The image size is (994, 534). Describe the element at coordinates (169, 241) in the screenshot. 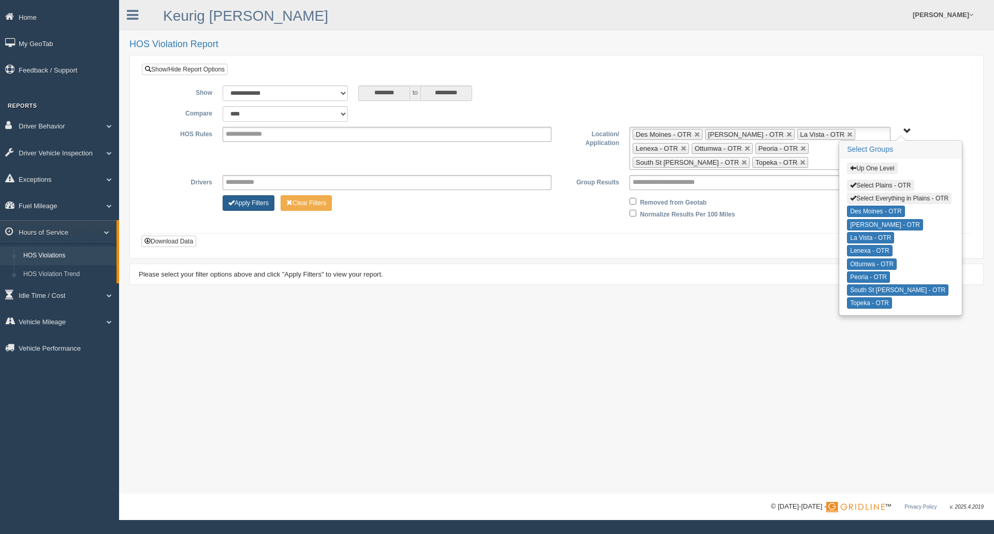

I see `button: Download Data` at that location.